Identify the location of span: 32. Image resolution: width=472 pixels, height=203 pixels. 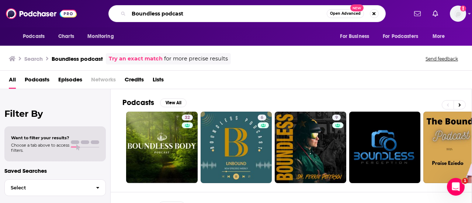
(187, 118).